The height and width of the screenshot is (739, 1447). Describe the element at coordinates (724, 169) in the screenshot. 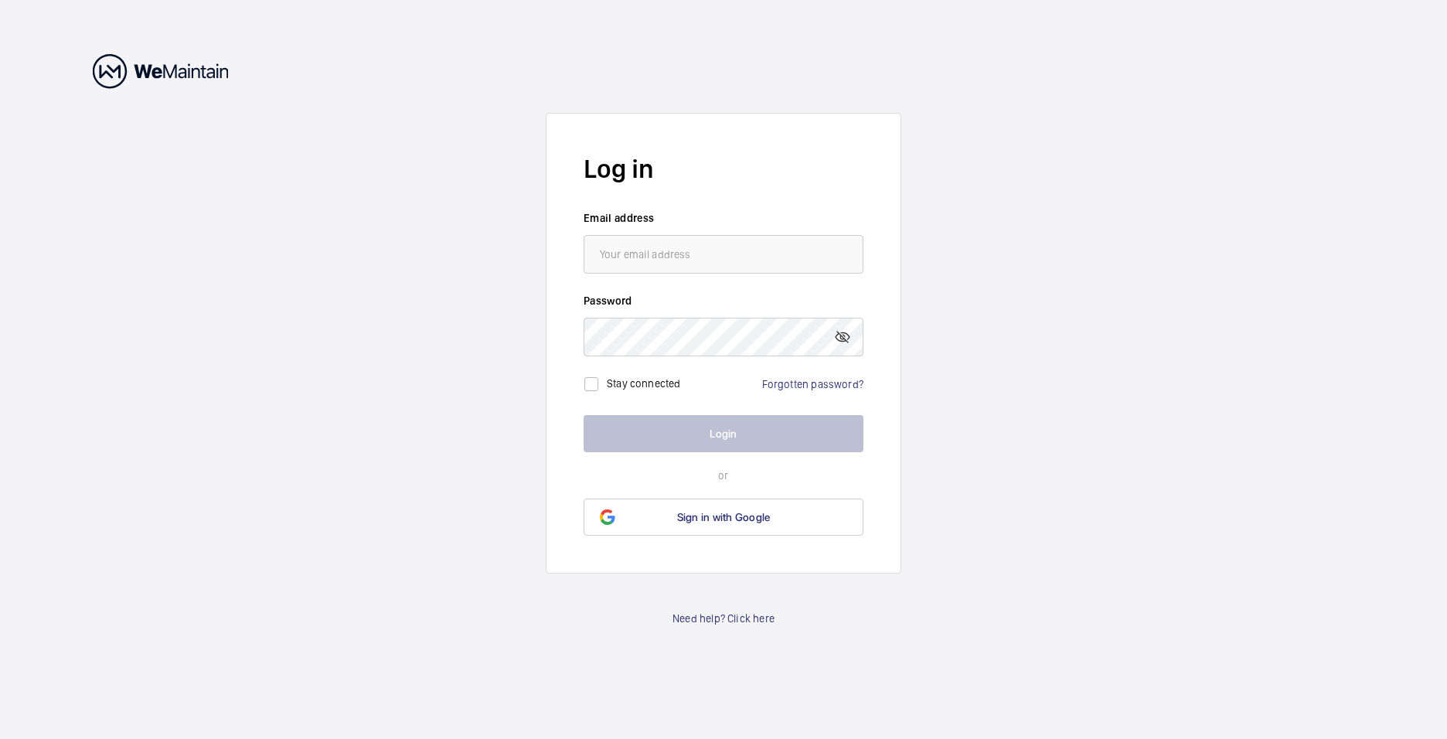

I see `h2: Log in` at that location.